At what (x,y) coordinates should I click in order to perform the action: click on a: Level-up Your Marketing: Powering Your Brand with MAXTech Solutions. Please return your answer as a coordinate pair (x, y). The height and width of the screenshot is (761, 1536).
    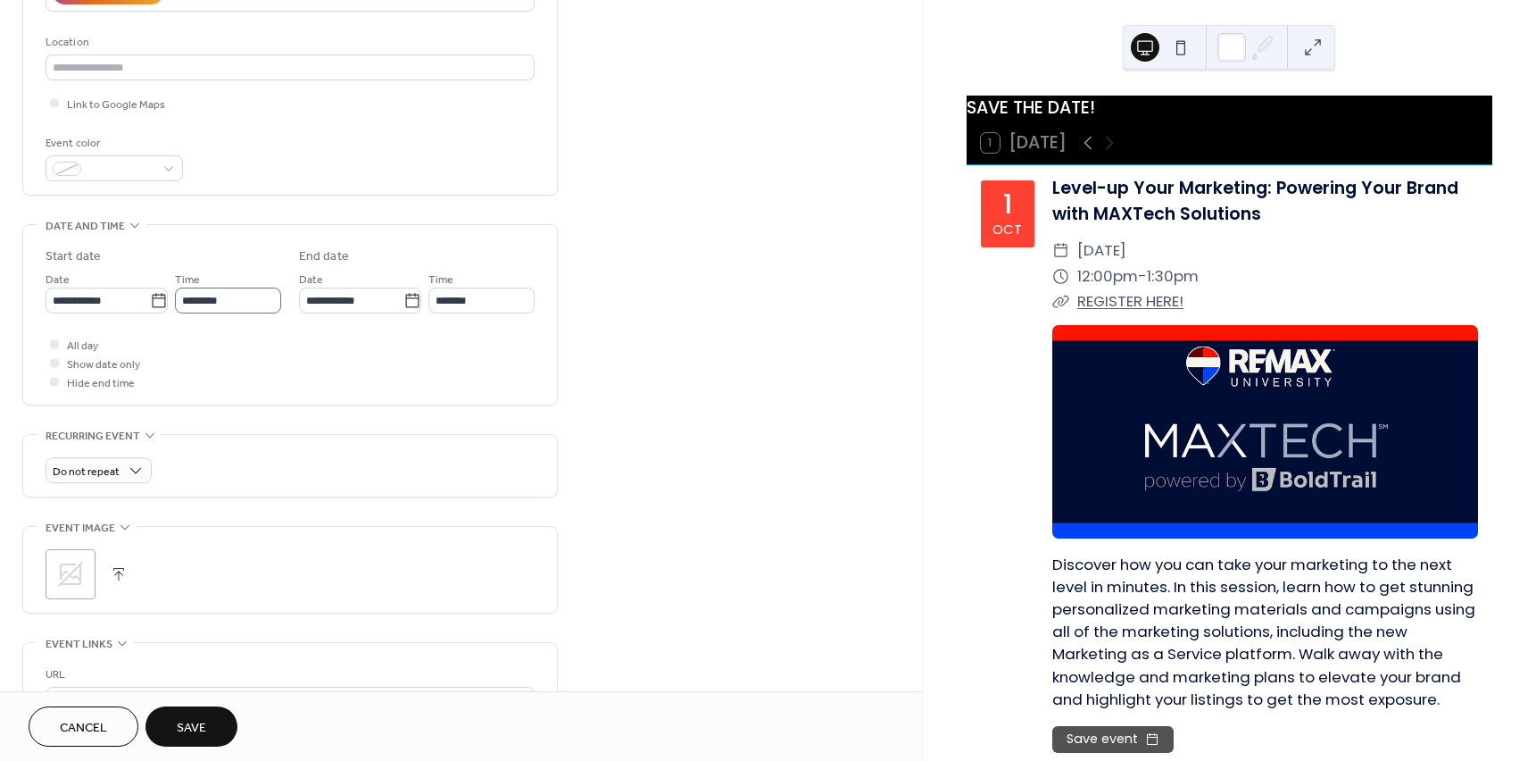
    Looking at the image, I should click on (1255, 201).